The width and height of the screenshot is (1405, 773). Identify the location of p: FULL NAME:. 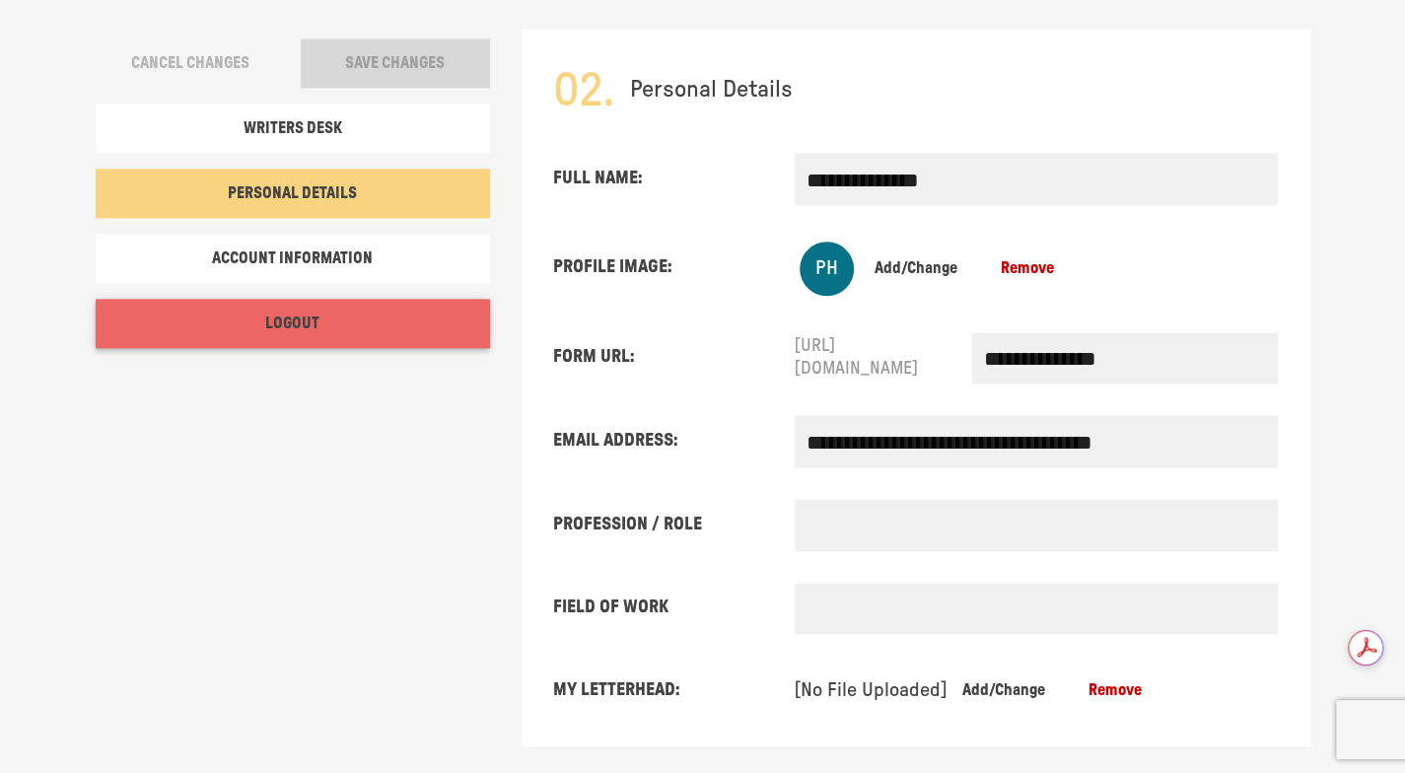
(674, 179).